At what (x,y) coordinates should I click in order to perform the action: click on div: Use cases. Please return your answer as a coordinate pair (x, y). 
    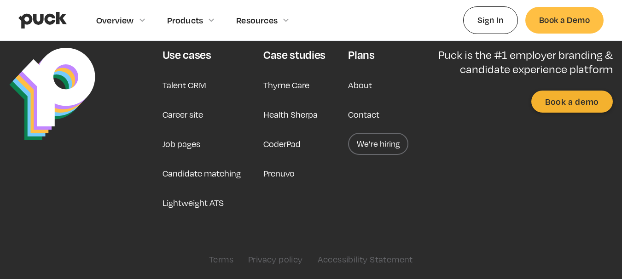
    Looking at the image, I should click on (187, 55).